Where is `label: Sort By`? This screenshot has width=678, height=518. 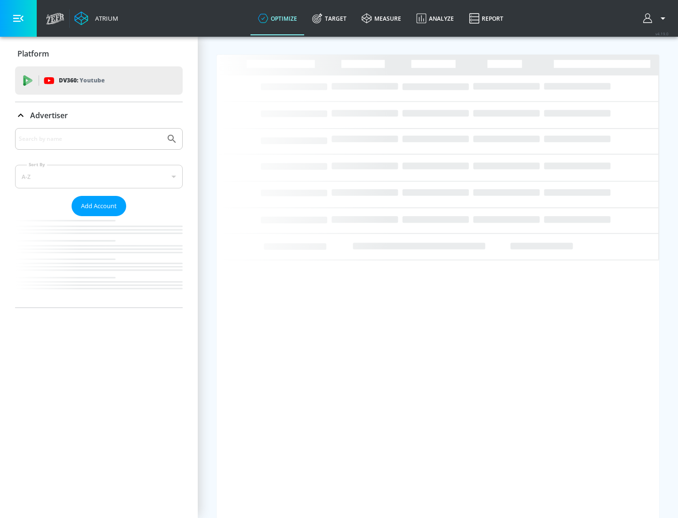
label: Sort By is located at coordinates (37, 164).